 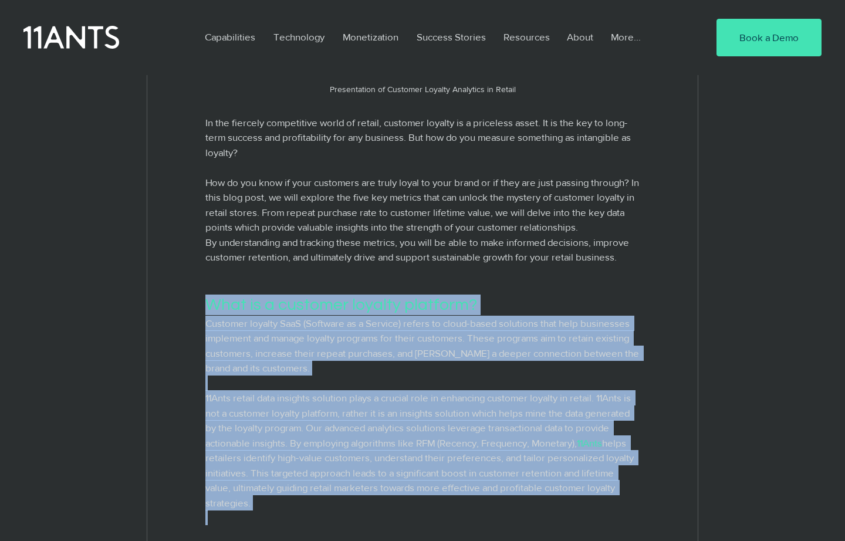 I want to click on span: helps retailers identify high-value customers, understand their preferences, and tailor personali..., so click(x=421, y=472).